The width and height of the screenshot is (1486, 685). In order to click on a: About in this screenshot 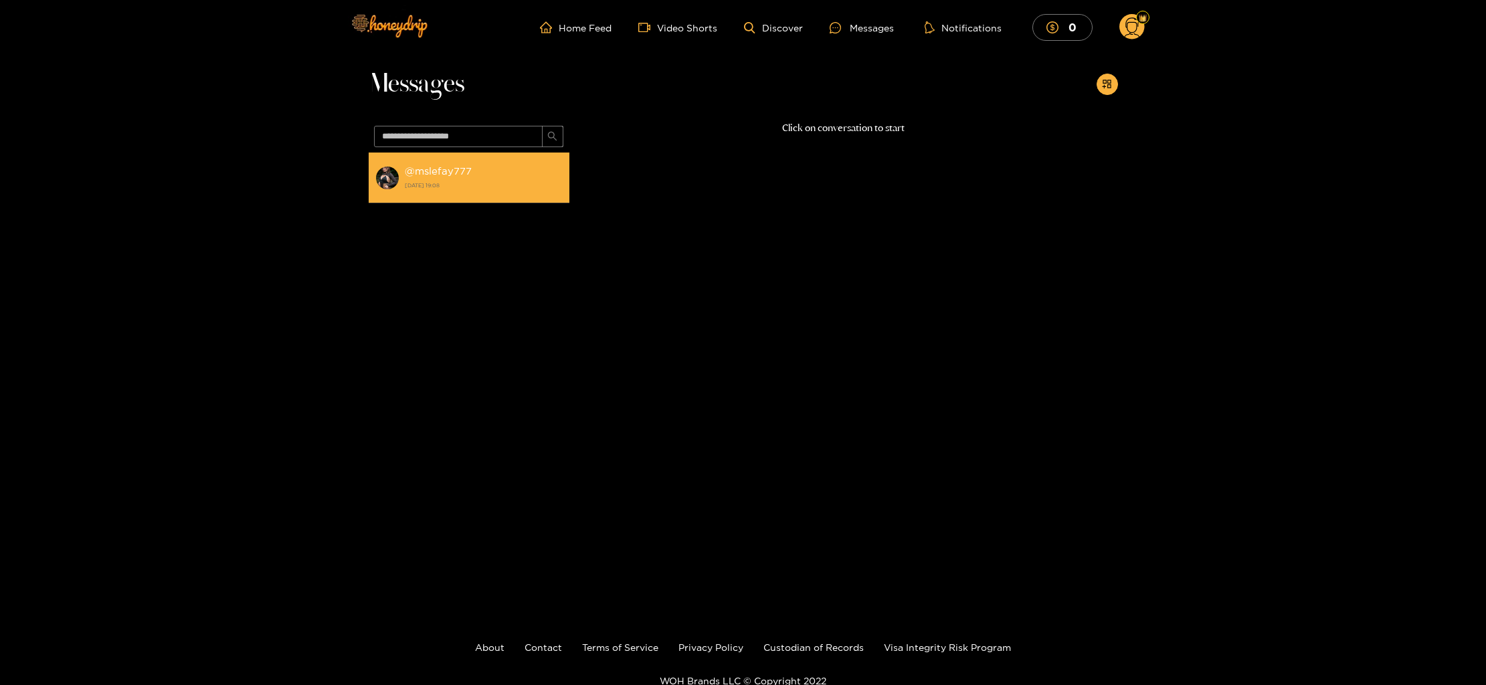, I will do `click(490, 647)`.